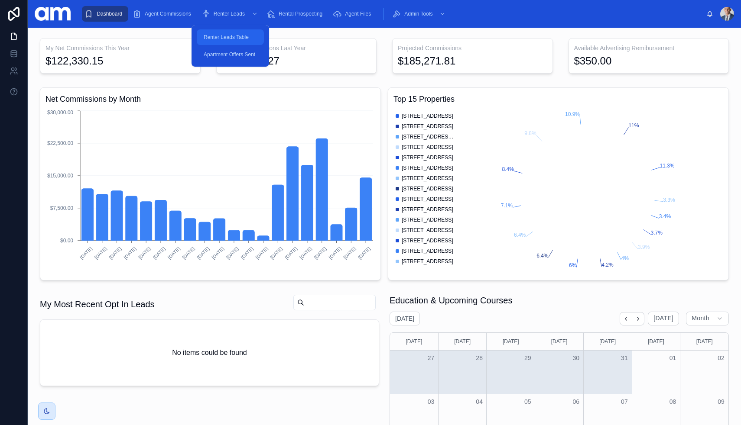 The image size is (741, 425). What do you see at coordinates (358, 14) in the screenshot?
I see `span: Agent Files` at bounding box center [358, 14].